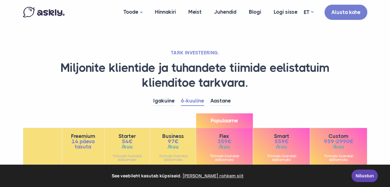 This screenshot has height=187, width=390. I want to click on span: 54€, so click(127, 141).